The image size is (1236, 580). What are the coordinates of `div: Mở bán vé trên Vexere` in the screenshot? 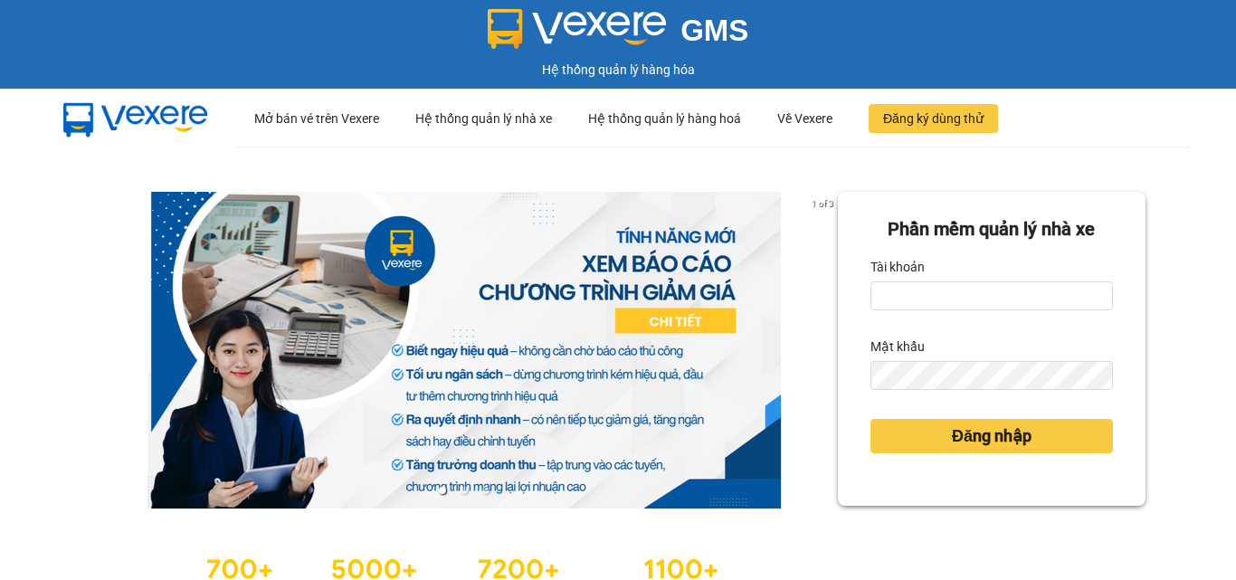 It's located at (317, 119).